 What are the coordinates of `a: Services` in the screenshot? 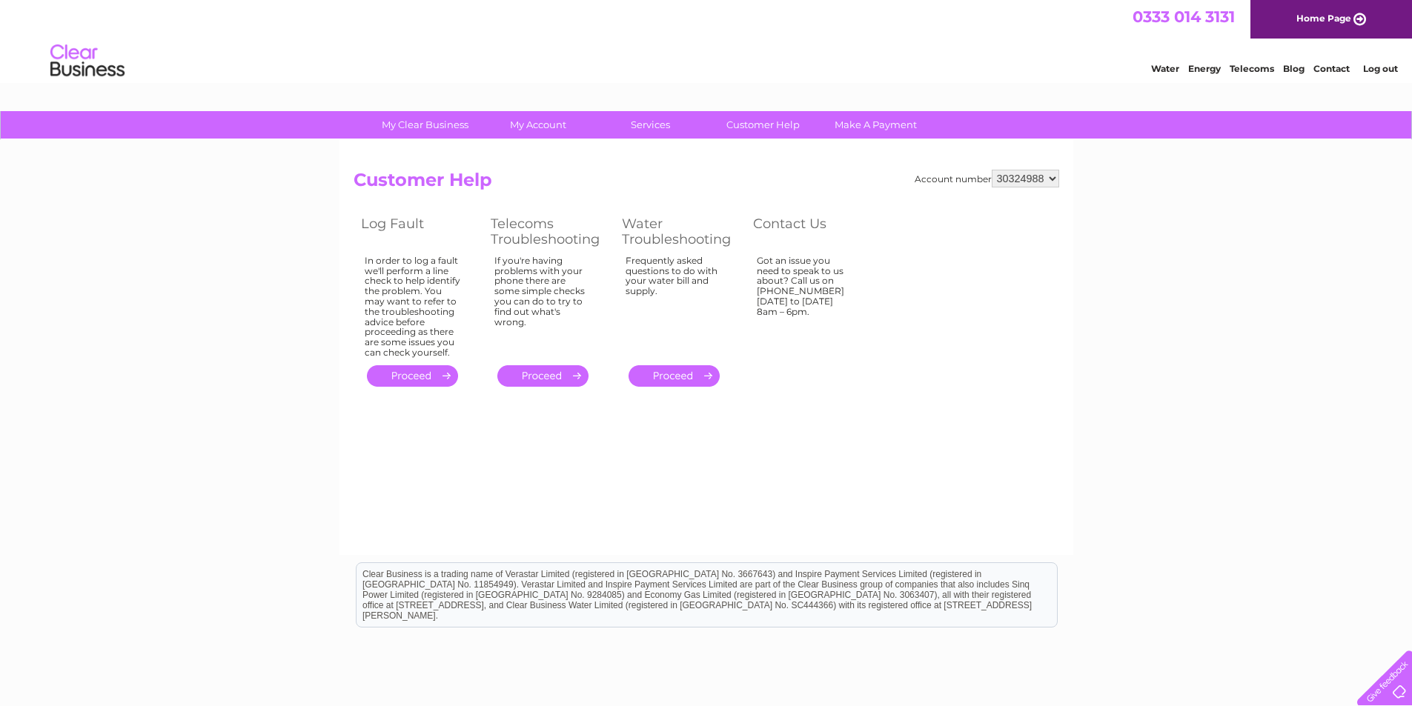 It's located at (650, 124).